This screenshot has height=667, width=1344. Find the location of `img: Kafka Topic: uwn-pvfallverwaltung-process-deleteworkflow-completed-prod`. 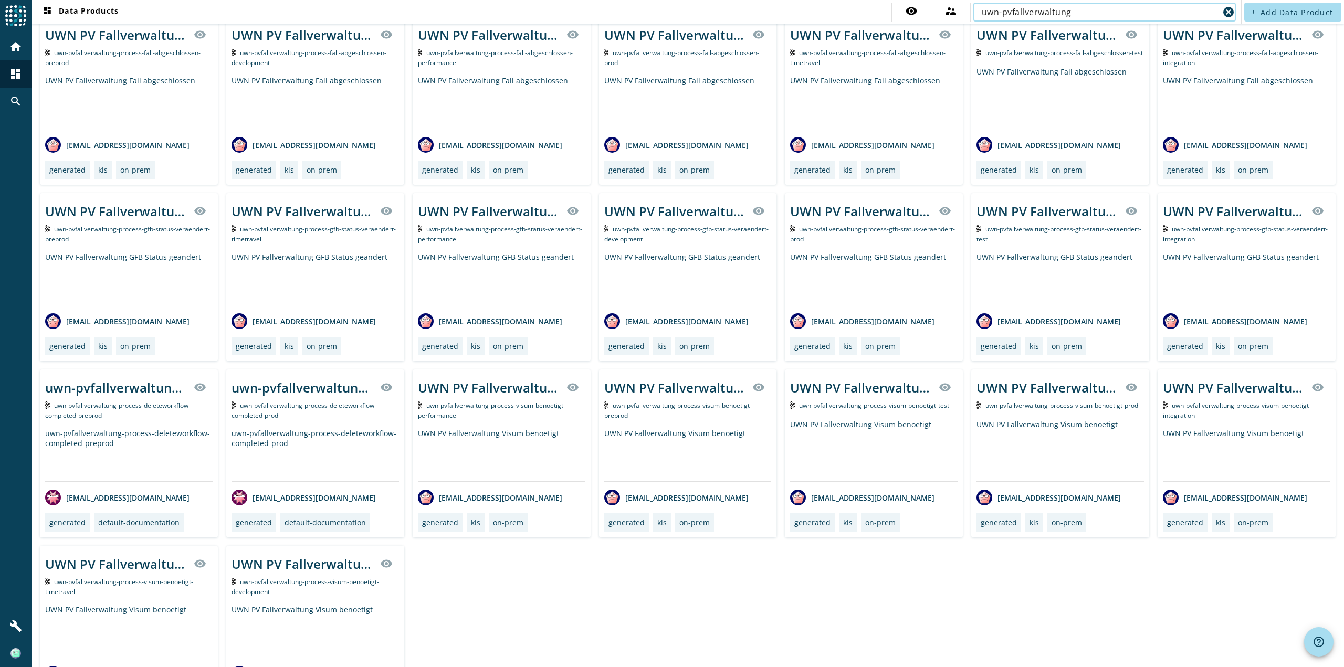

img: Kafka Topic: uwn-pvfallverwaltung-process-deleteworkflow-completed-prod is located at coordinates (234, 405).